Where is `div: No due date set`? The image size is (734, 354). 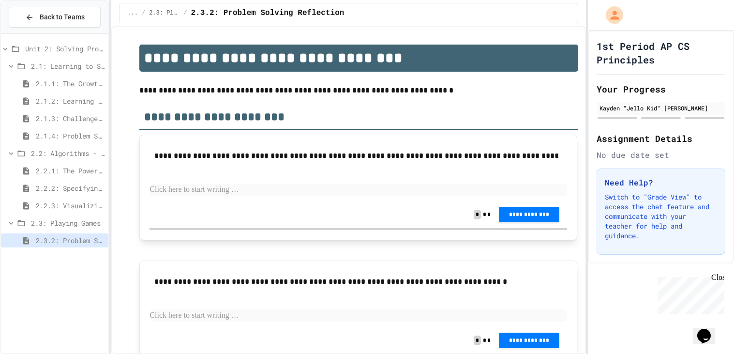
div: No due date set is located at coordinates (661, 155).